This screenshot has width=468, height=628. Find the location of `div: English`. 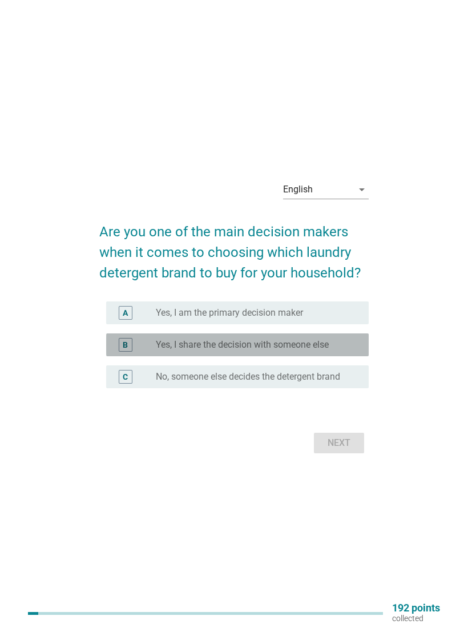

div: English is located at coordinates (298, 190).